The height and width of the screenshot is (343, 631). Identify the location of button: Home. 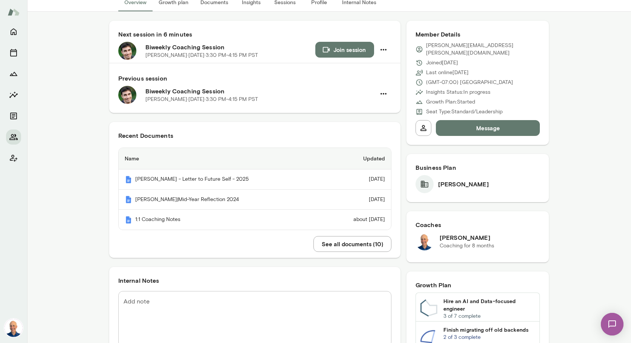
(14, 32).